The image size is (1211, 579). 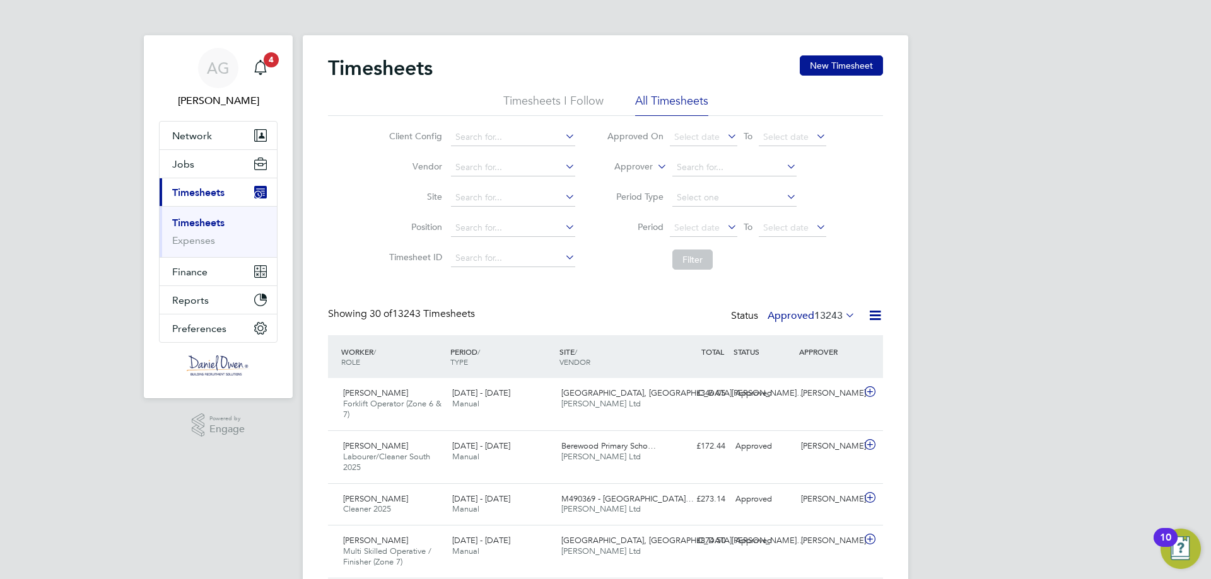 I want to click on label: Period Type, so click(x=635, y=197).